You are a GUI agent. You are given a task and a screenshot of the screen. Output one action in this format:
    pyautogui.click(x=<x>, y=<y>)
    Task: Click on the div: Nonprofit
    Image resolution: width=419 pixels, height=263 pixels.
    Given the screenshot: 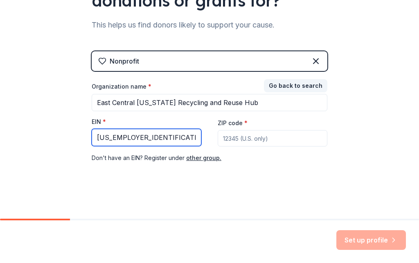 What is the action you would take?
    pyautogui.click(x=125, y=61)
    